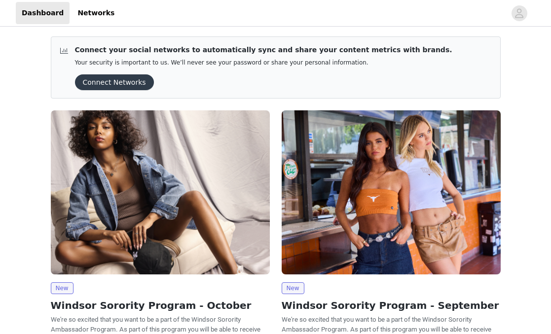 The height and width of the screenshot is (334, 551). What do you see at coordinates (519, 13) in the screenshot?
I see `div: avatar` at bounding box center [519, 13].